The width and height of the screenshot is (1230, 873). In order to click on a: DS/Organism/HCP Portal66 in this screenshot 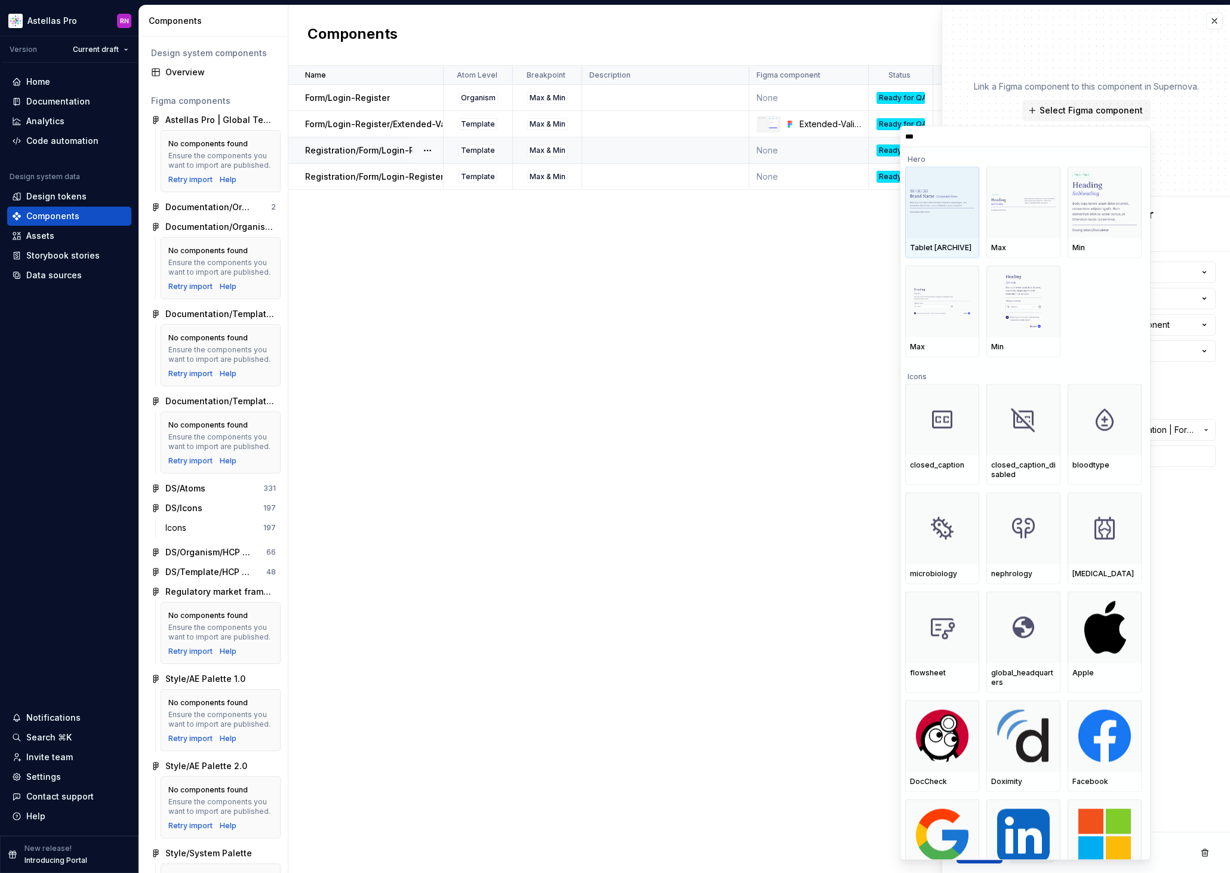, I will do `click(213, 552)`.